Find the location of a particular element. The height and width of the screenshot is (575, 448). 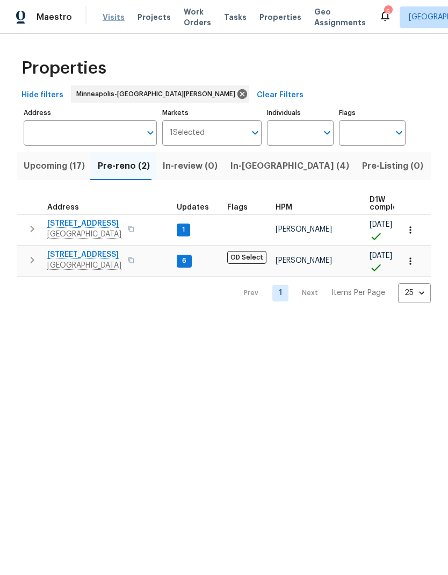

span: Pre-Listing (0) is located at coordinates (393, 166).